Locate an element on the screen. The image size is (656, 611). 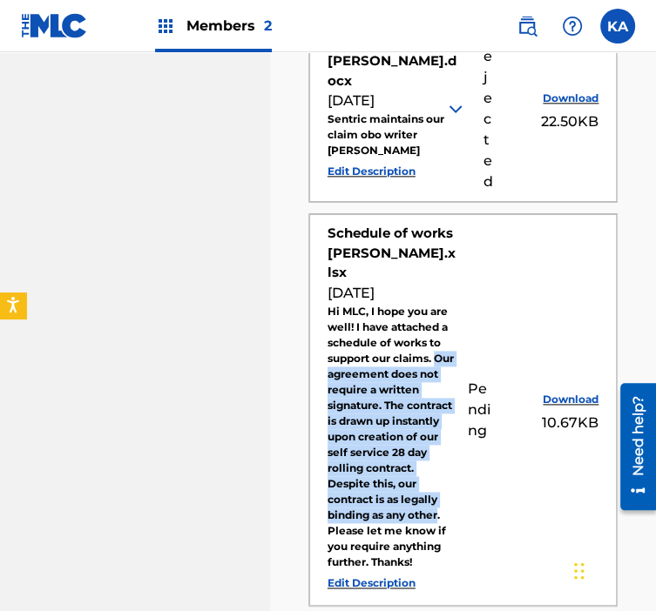
img: search is located at coordinates (527, 26).